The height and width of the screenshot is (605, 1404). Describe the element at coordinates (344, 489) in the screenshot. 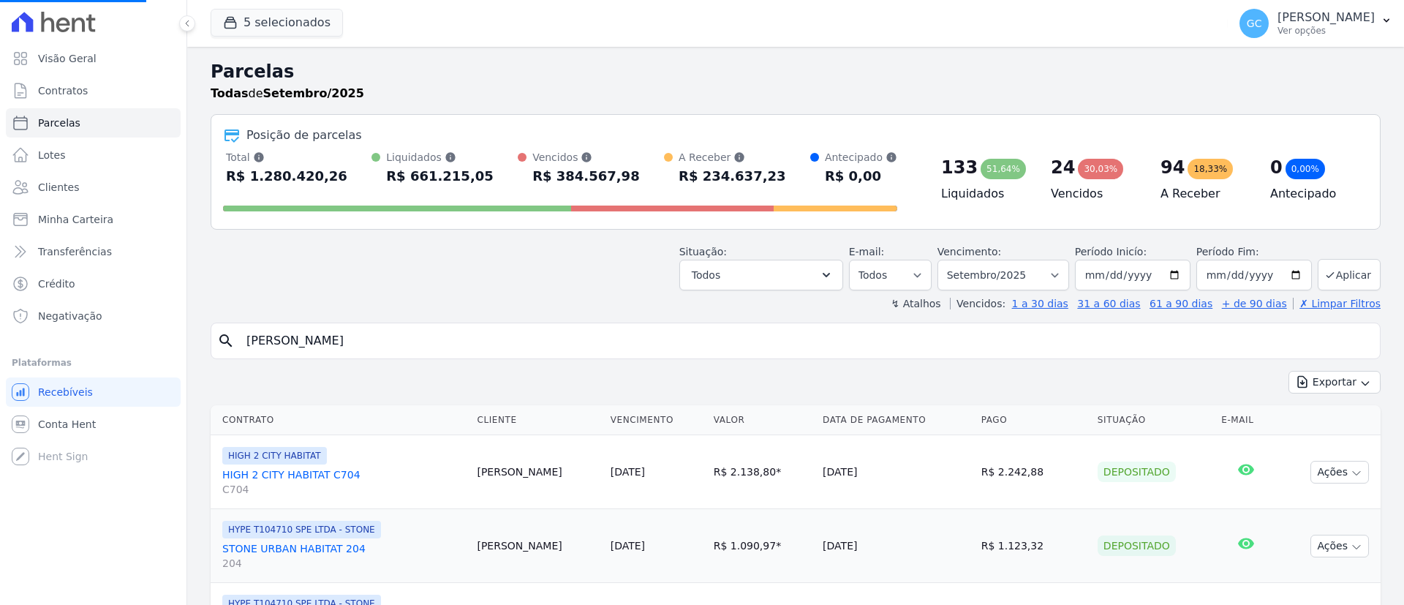

I see `span: C704` at that location.